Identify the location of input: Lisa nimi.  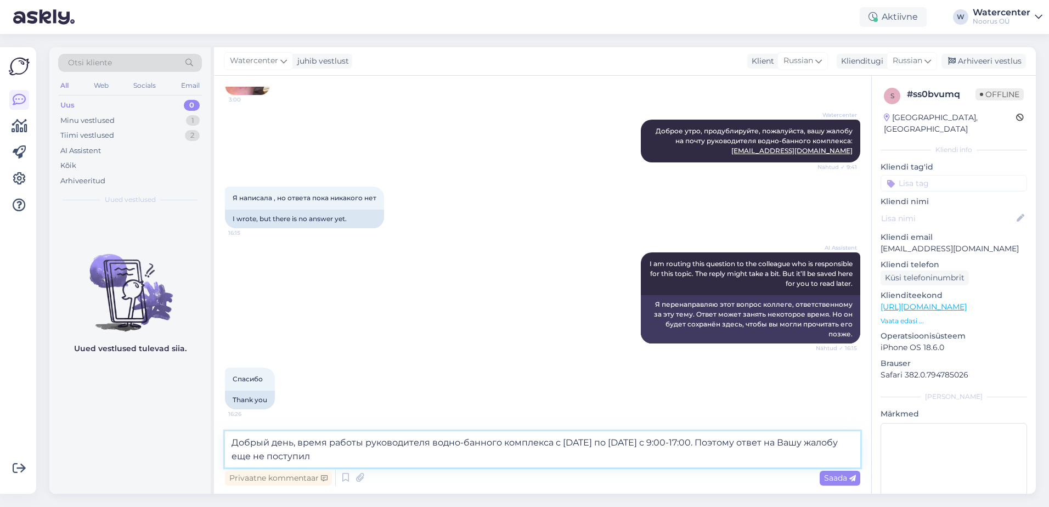
(947, 218).